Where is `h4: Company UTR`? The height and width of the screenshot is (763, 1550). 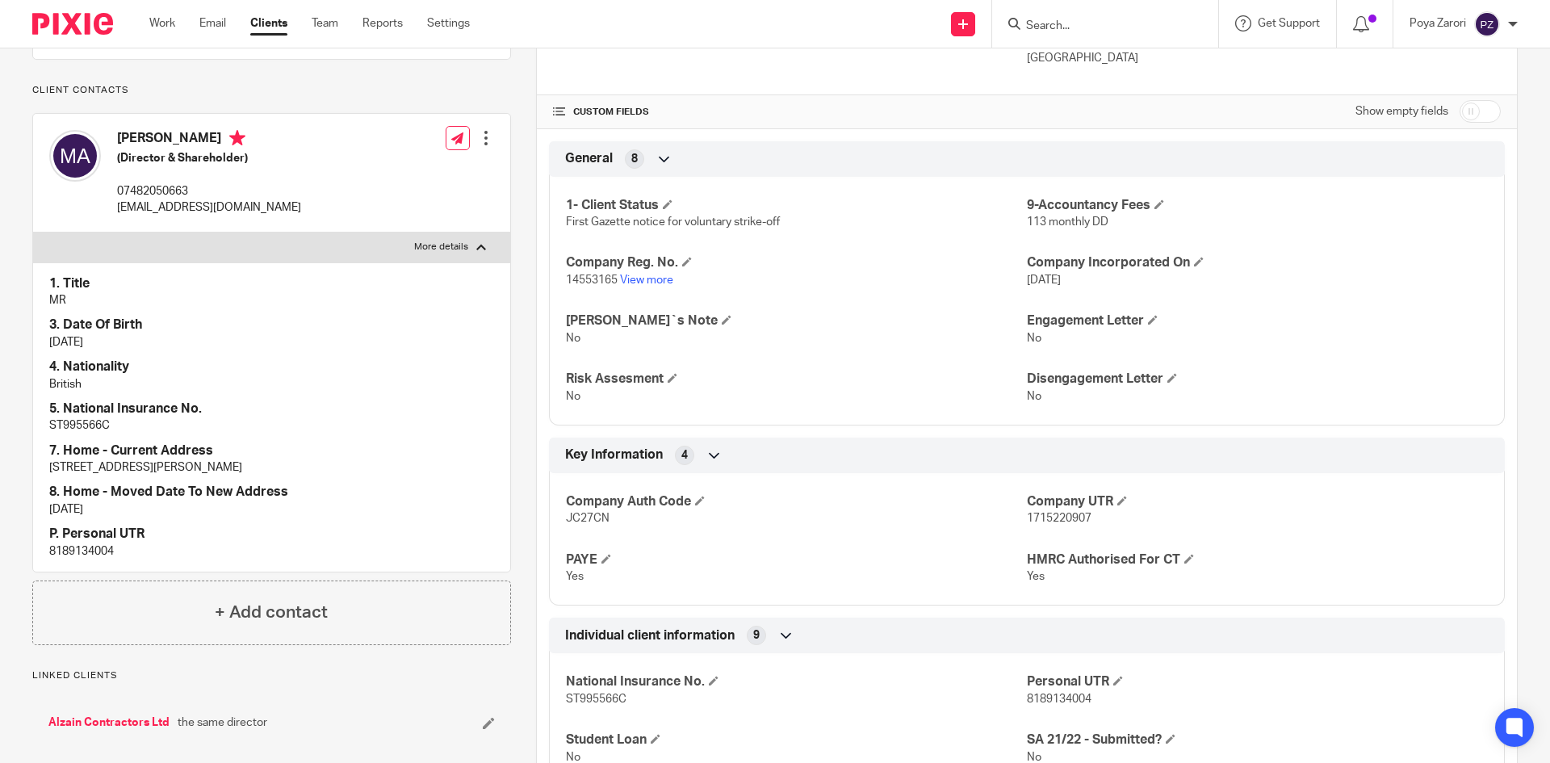 h4: Company UTR is located at coordinates (1257, 501).